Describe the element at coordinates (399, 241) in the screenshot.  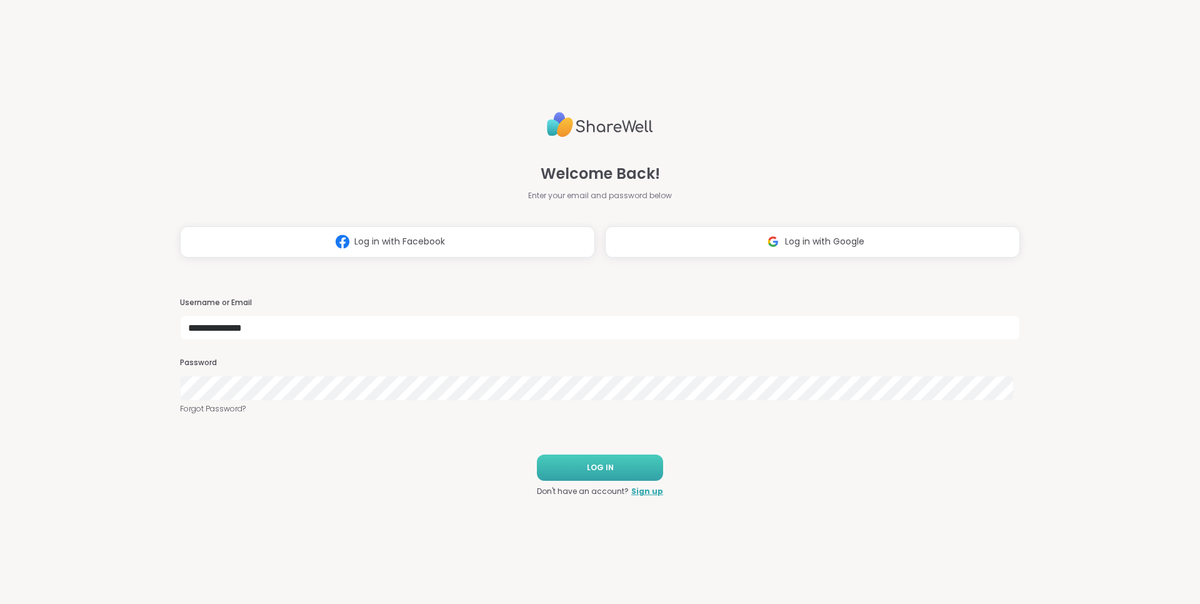
I see `span: Log in with Facebook` at that location.